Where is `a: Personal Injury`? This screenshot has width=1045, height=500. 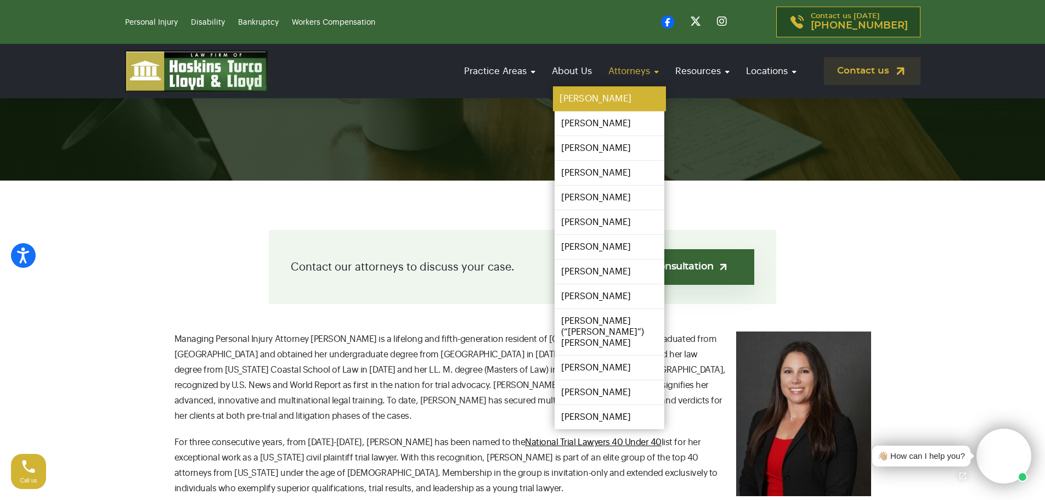
a: Personal Injury is located at coordinates (151, 22).